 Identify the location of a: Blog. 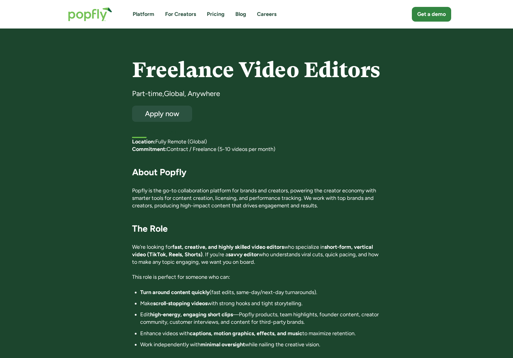
(241, 14).